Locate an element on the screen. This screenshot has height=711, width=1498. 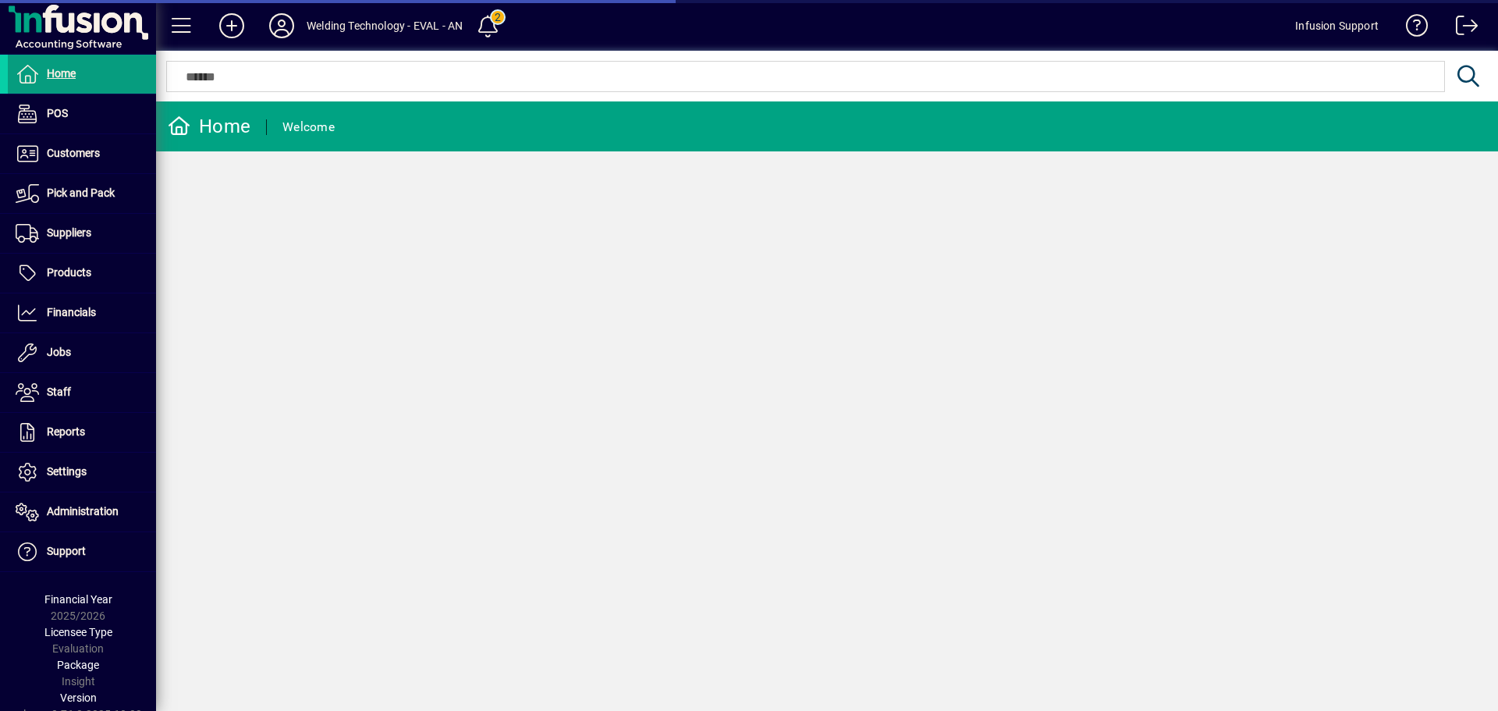
a: Support is located at coordinates (82, 551).